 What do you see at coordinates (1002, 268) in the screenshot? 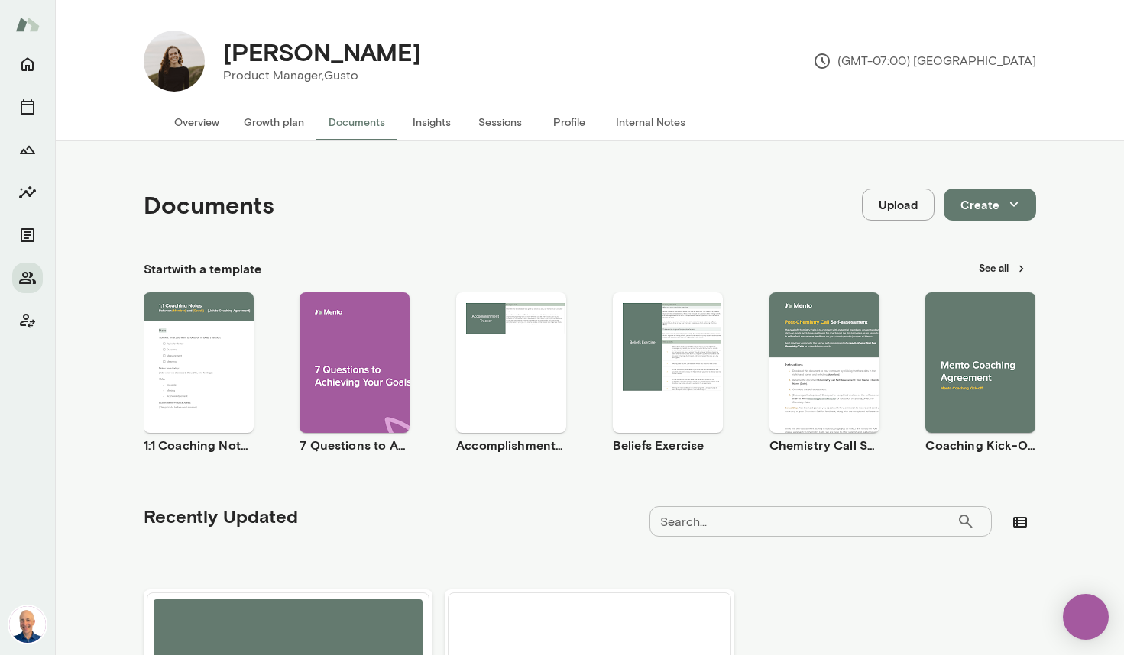
I see `button: See all` at bounding box center [1002, 268].